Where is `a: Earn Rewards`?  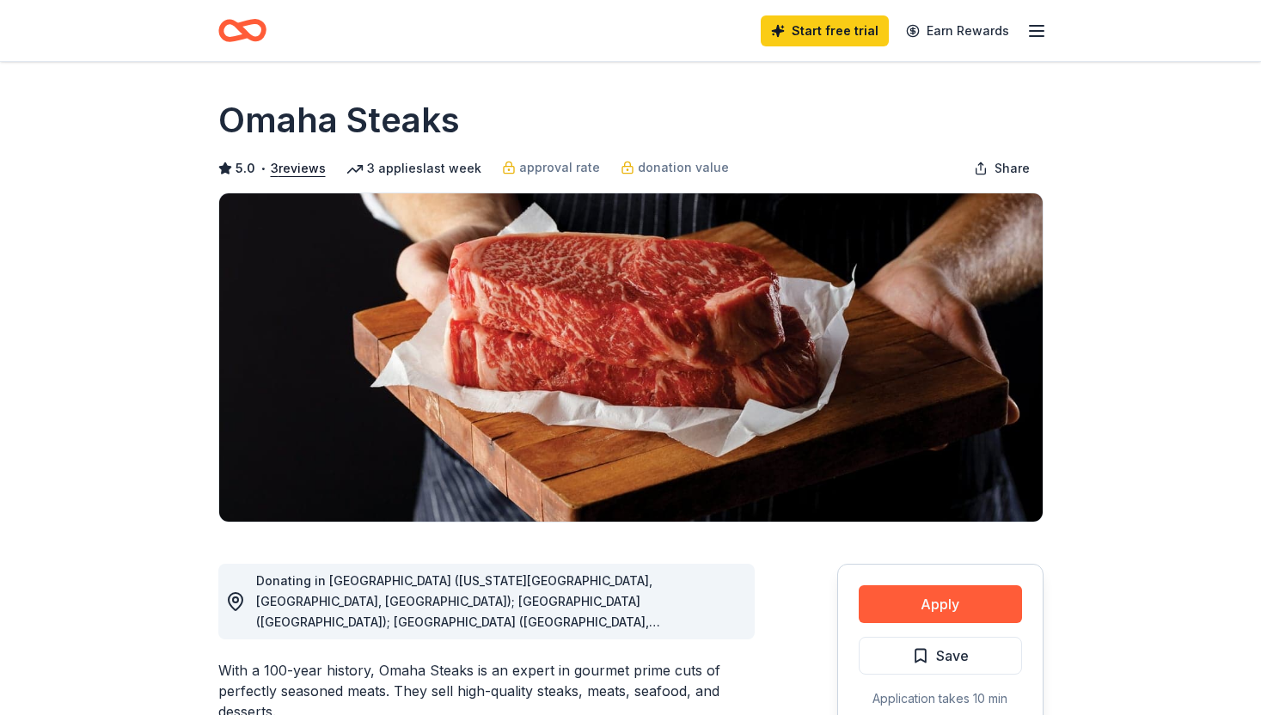
a: Earn Rewards is located at coordinates (958, 31).